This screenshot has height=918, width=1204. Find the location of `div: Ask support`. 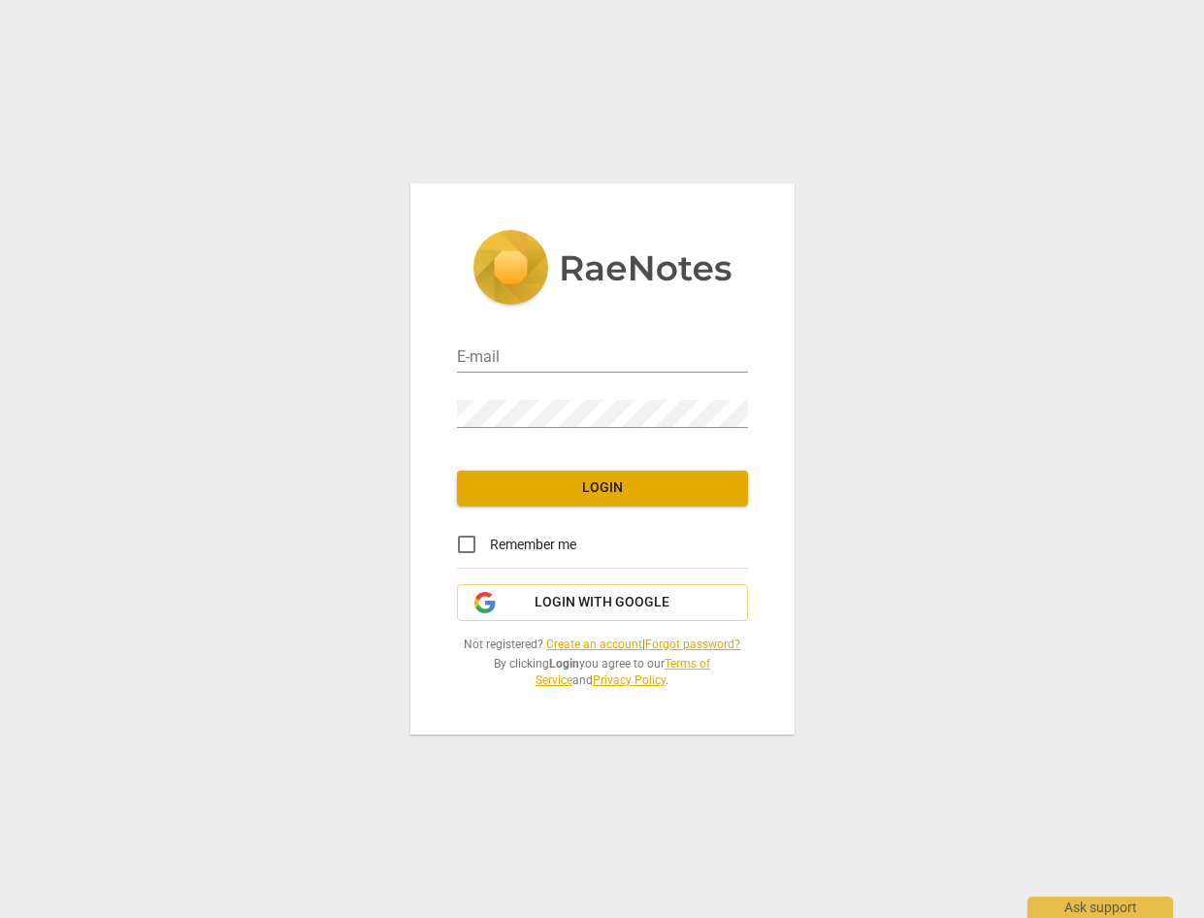

div: Ask support is located at coordinates (1101, 907).